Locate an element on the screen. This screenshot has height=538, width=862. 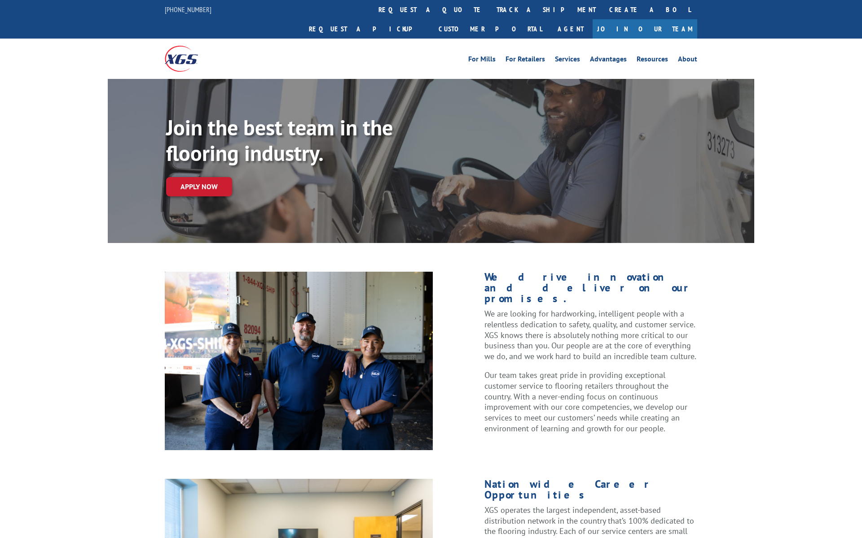
a: Join Our Team is located at coordinates (644, 29).